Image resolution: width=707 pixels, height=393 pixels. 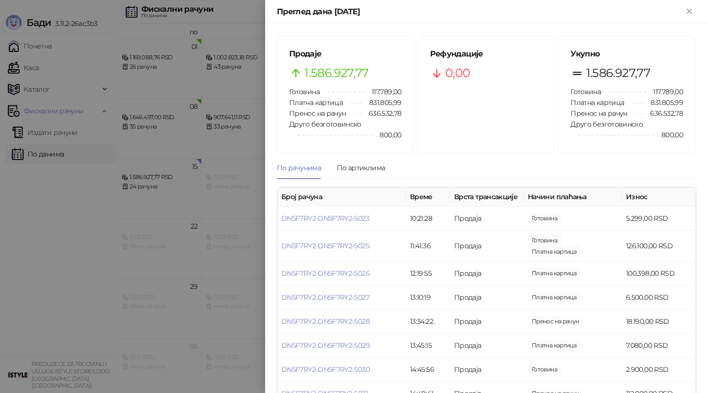 I want to click on th: Начини плаћања, so click(x=573, y=197).